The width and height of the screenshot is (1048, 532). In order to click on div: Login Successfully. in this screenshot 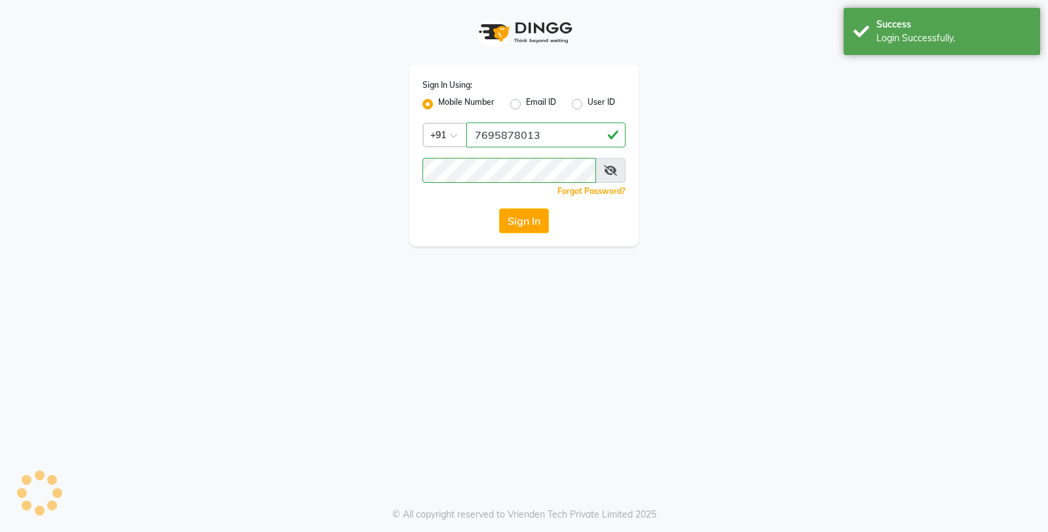, I will do `click(953, 38)`.